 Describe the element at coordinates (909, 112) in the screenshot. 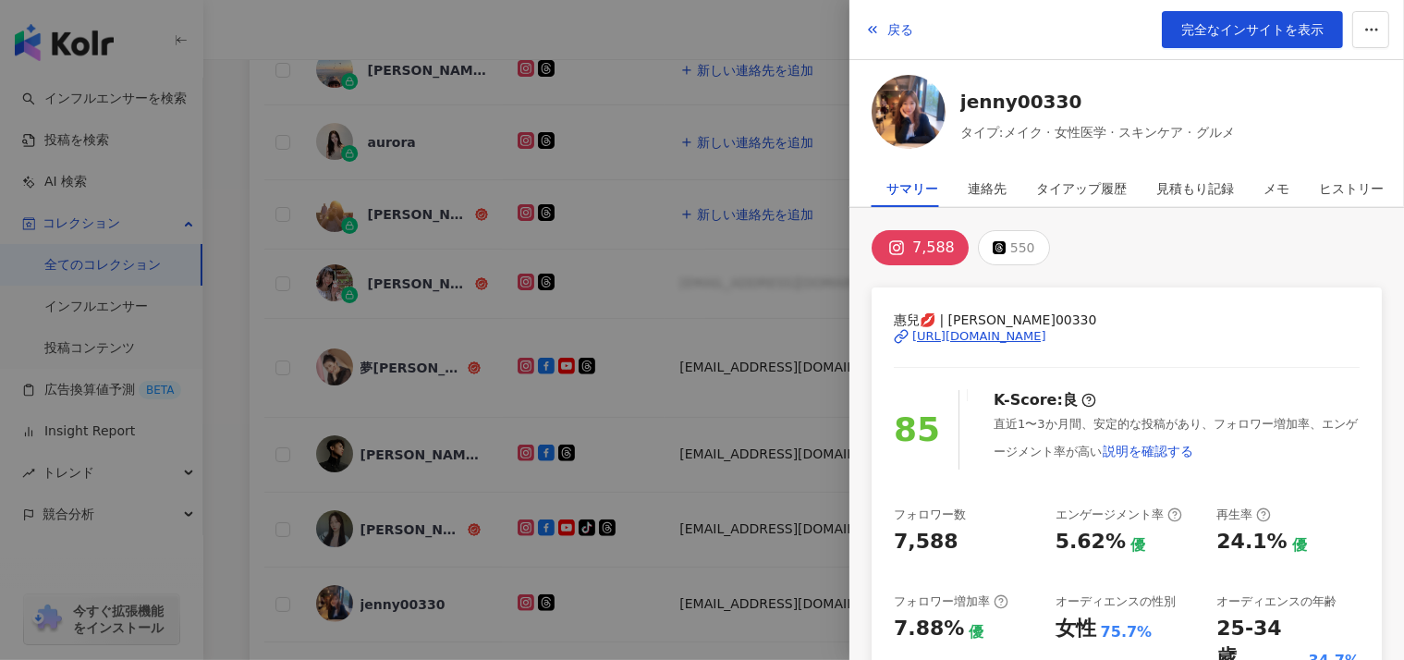

I see `img: KOL Avatar` at that location.